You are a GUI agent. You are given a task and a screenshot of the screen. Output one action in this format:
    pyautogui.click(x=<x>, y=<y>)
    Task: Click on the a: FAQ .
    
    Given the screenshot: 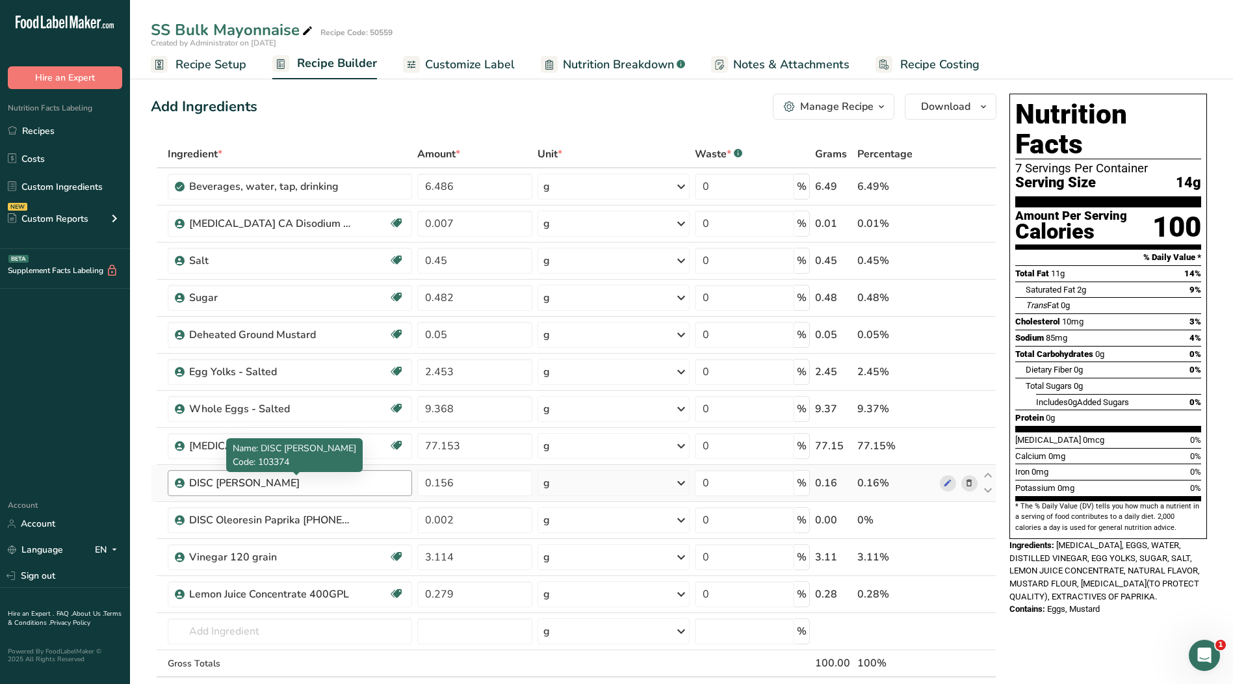 What is the action you would take?
    pyautogui.click(x=64, y=614)
    